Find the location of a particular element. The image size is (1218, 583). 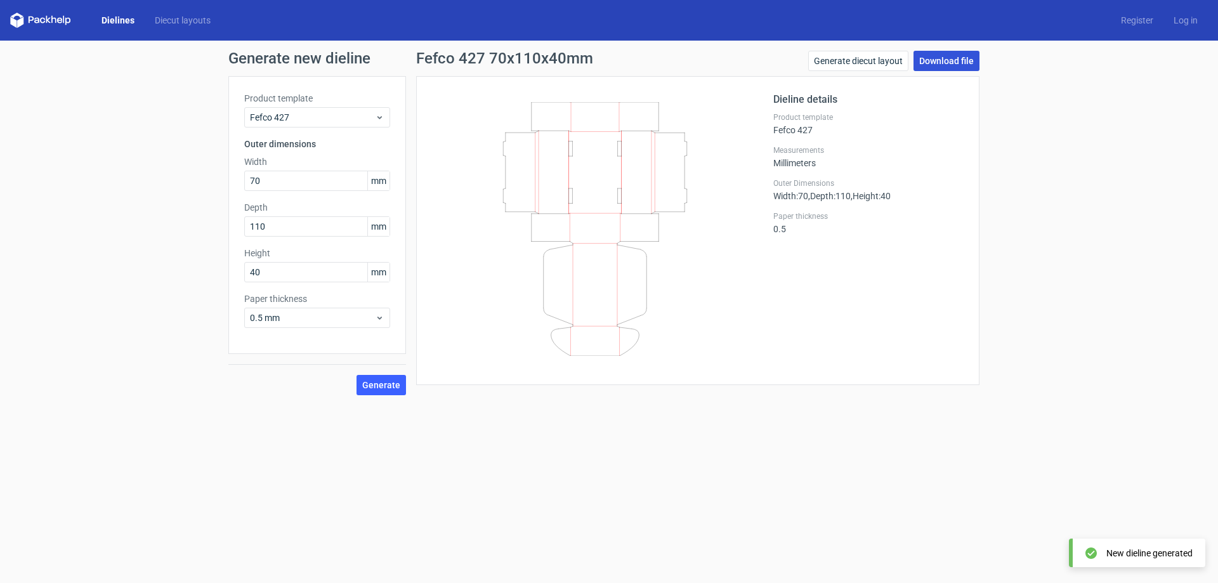

span: , Height : 40 is located at coordinates (871, 196).